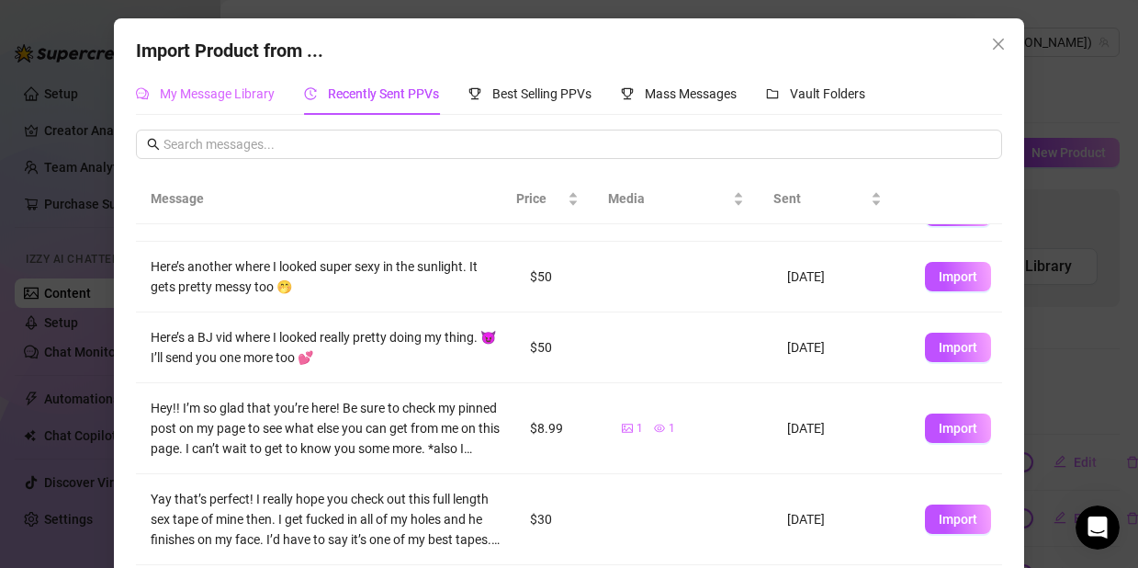  Describe the element at coordinates (691, 94) in the screenshot. I see `span: Mass Messages` at that location.